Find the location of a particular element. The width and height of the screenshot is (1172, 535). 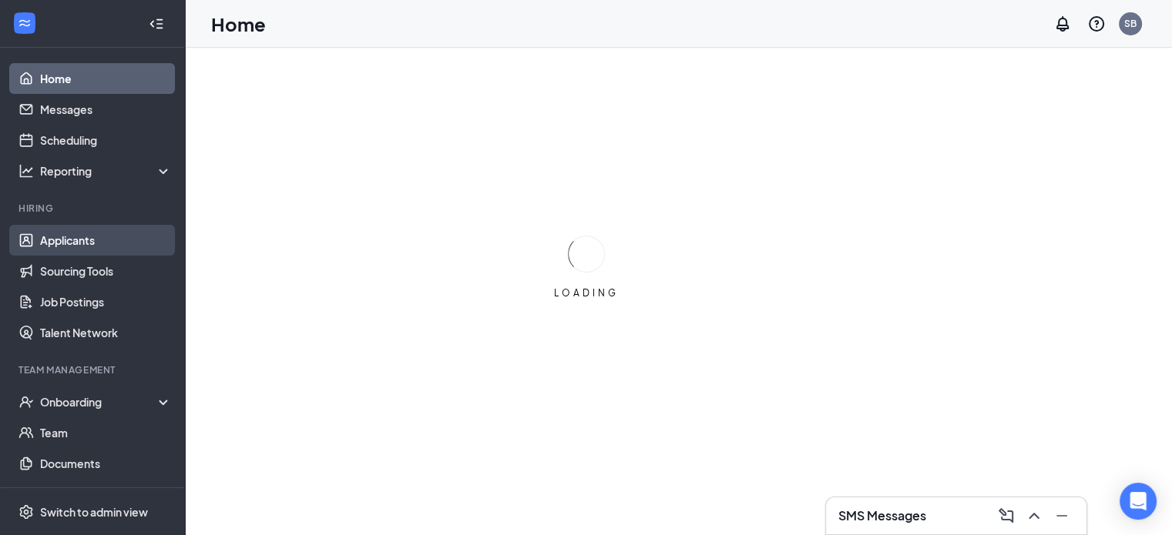

a: Messages is located at coordinates (106, 109).